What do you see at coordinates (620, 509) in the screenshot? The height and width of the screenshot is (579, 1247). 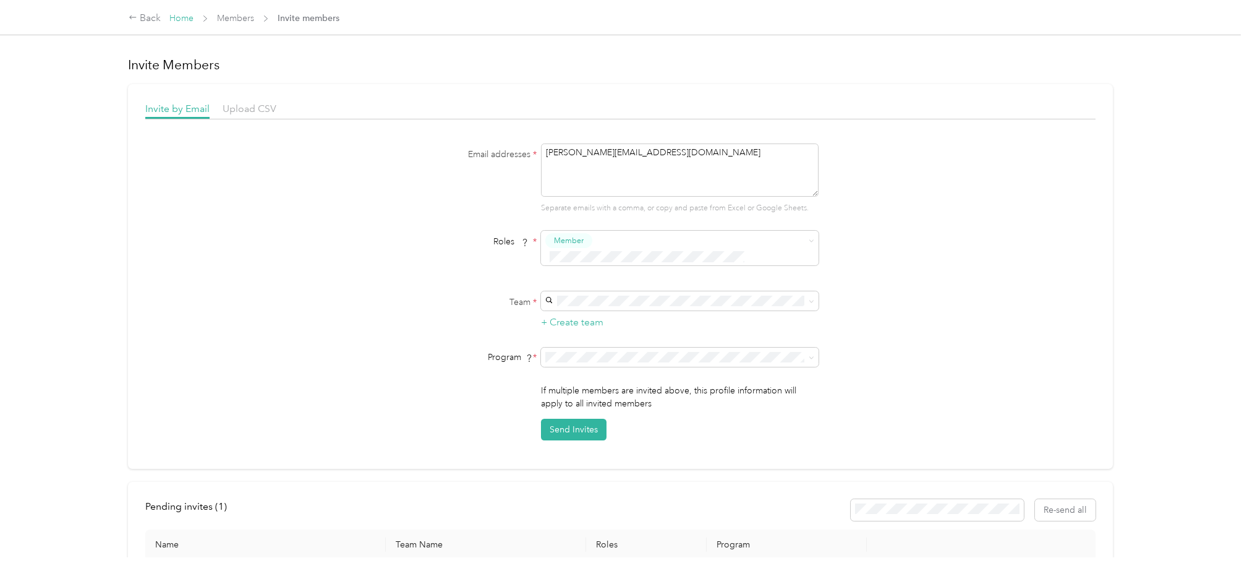 I see `div: info-bar` at bounding box center [620, 509].